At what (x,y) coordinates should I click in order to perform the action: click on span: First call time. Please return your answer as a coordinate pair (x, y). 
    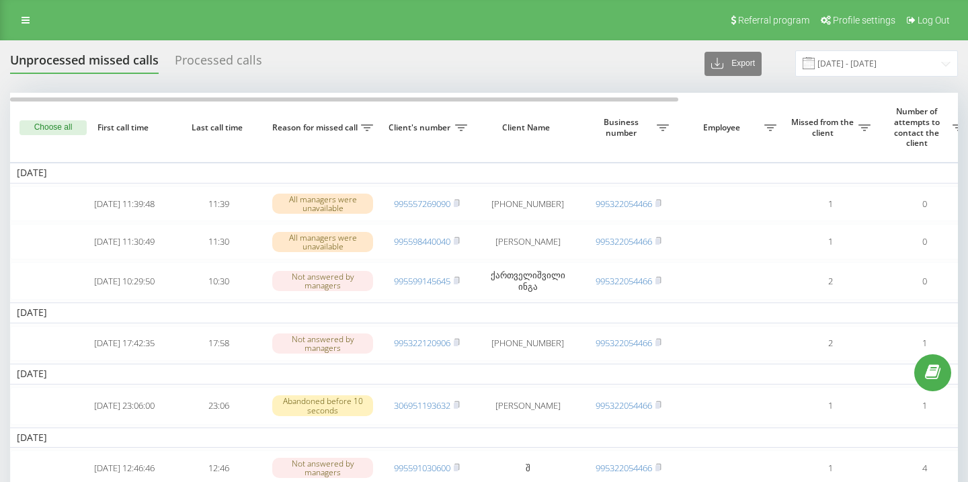
    Looking at the image, I should click on (124, 128).